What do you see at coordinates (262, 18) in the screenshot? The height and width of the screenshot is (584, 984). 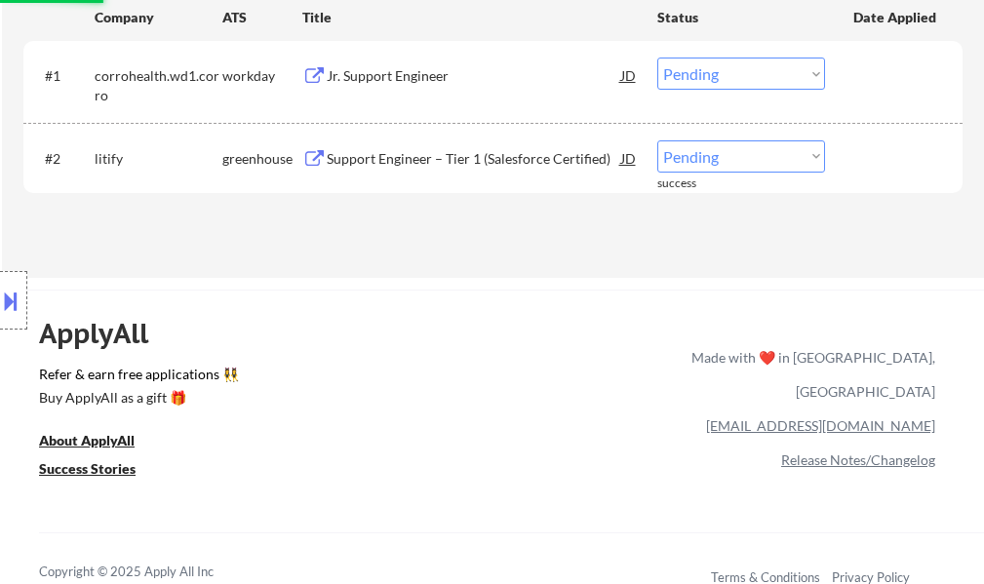 I see `div: ATS` at bounding box center [262, 18].